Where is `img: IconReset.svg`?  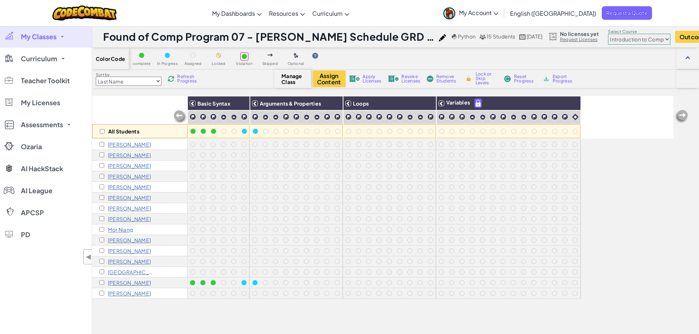 img: IconReset.svg is located at coordinates (507, 79).